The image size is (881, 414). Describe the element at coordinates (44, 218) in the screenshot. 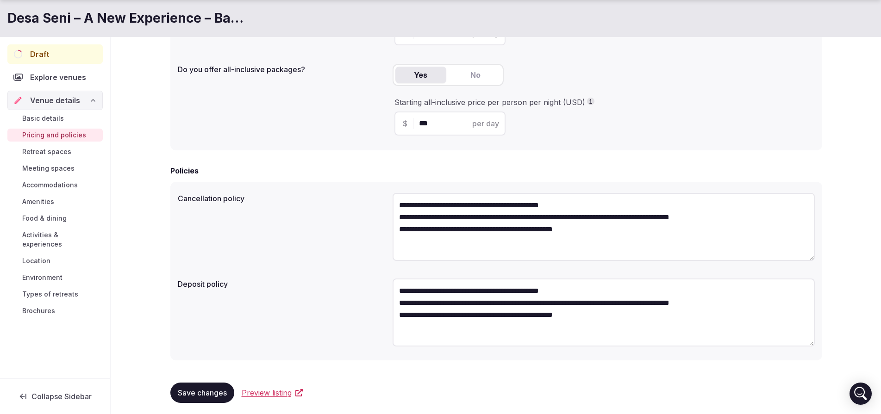

I see `span: Food & dining` at that location.